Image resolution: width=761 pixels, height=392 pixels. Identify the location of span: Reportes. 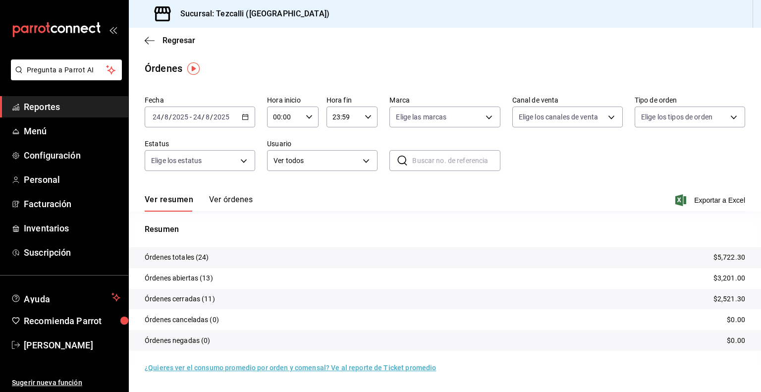
(72, 107).